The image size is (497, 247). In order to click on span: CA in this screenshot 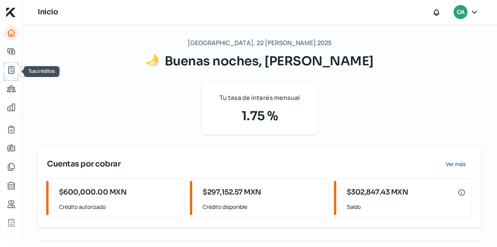, I will do `click(460, 12)`.